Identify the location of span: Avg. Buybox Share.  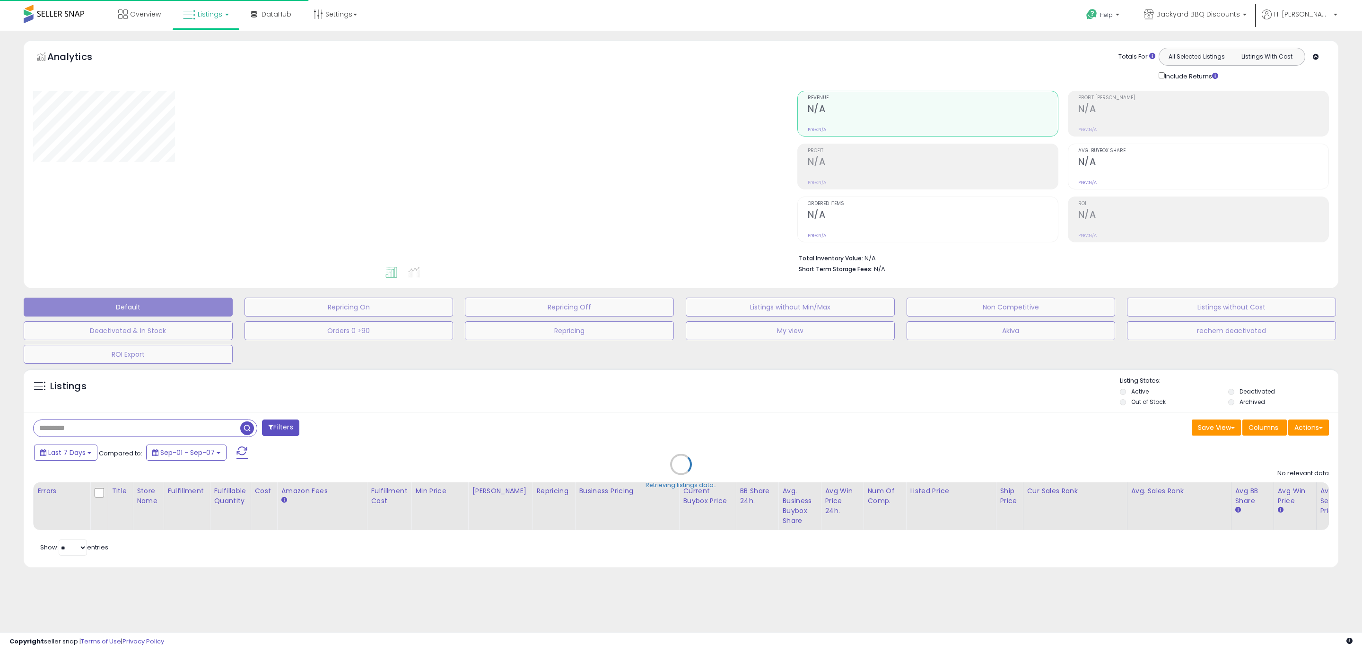
(1203, 151).